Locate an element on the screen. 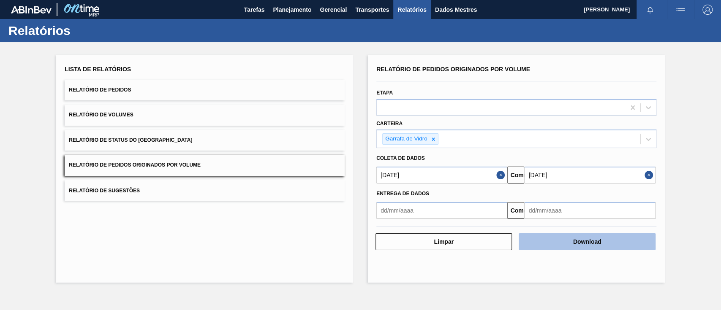  img: Sair is located at coordinates (707, 10).